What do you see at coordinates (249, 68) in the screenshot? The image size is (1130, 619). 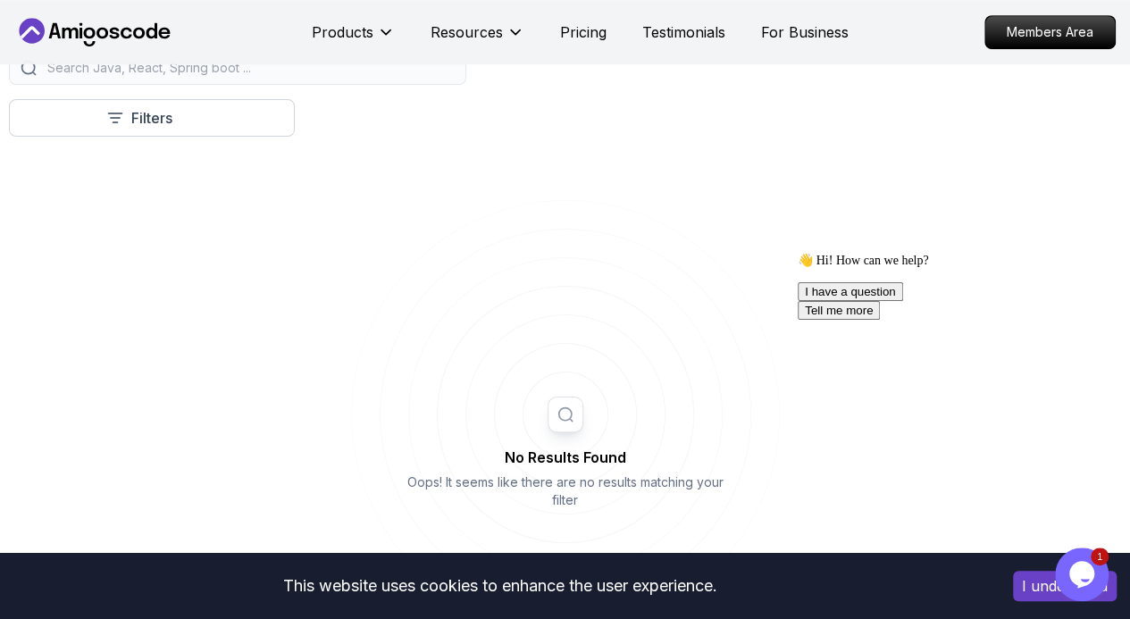 I see `input: Search Java, React, Spring boot ...` at bounding box center [249, 68].